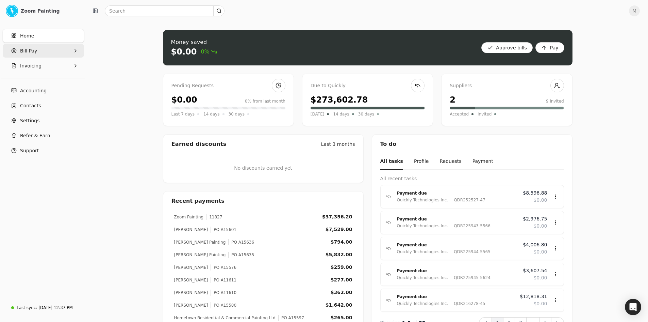  What do you see at coordinates (471, 277) in the screenshot?
I see `div: QDR225945-5624` at bounding box center [471, 277].